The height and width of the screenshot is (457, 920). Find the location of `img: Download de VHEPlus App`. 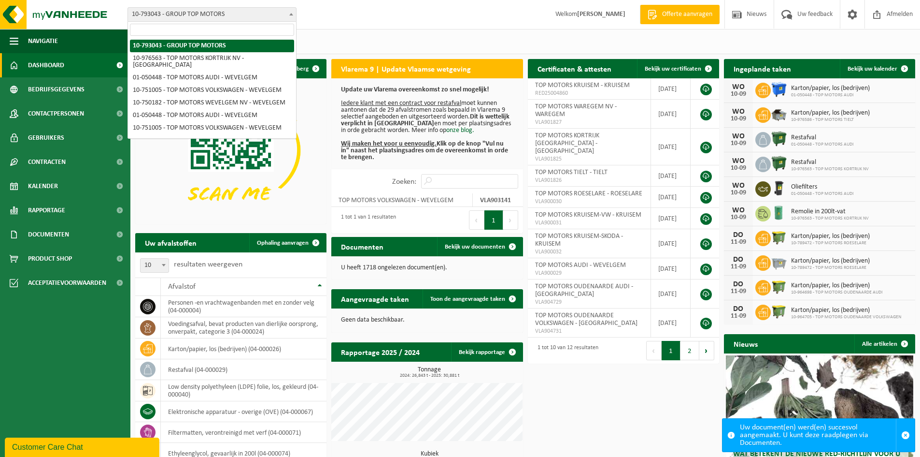

img: Download de VHEPlus App is located at coordinates (231, 150).